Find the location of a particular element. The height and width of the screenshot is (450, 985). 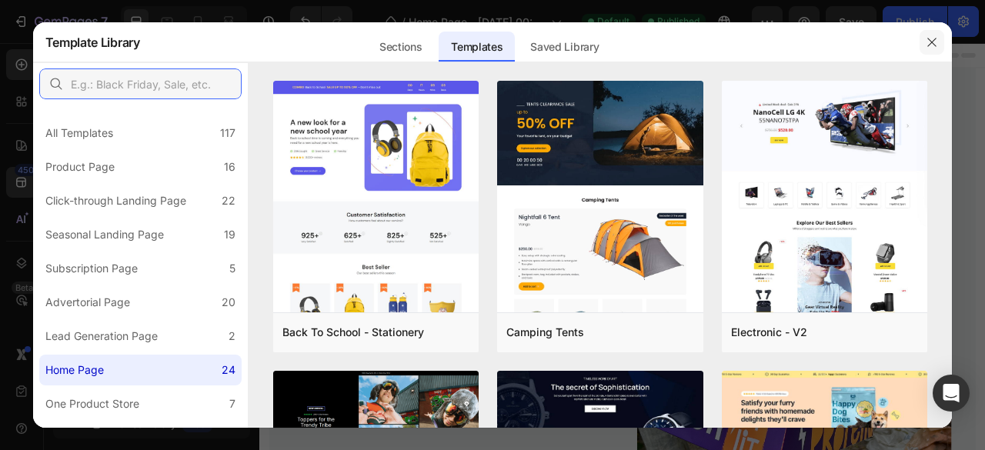

div: 24 is located at coordinates (229, 370).